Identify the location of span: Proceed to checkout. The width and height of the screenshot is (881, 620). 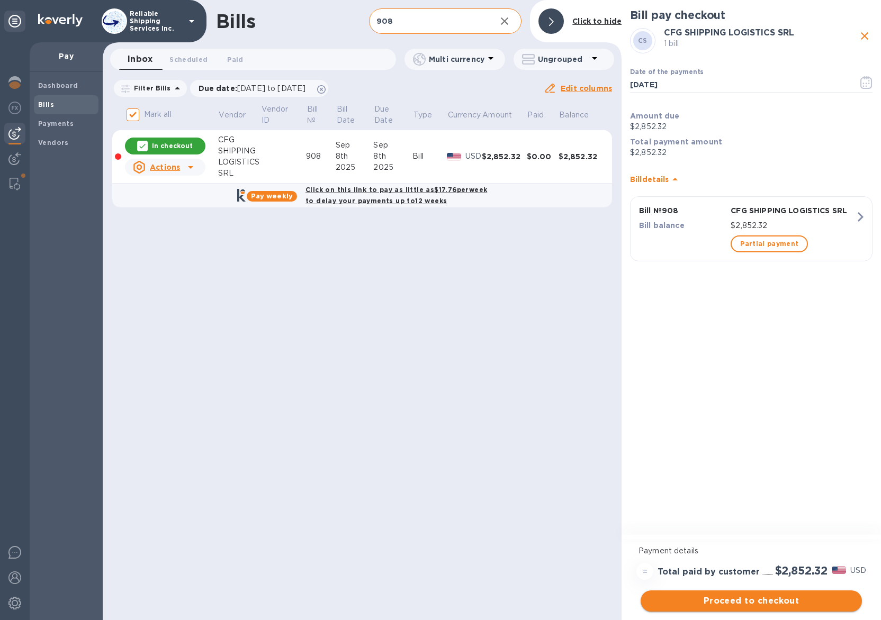
(751, 601).